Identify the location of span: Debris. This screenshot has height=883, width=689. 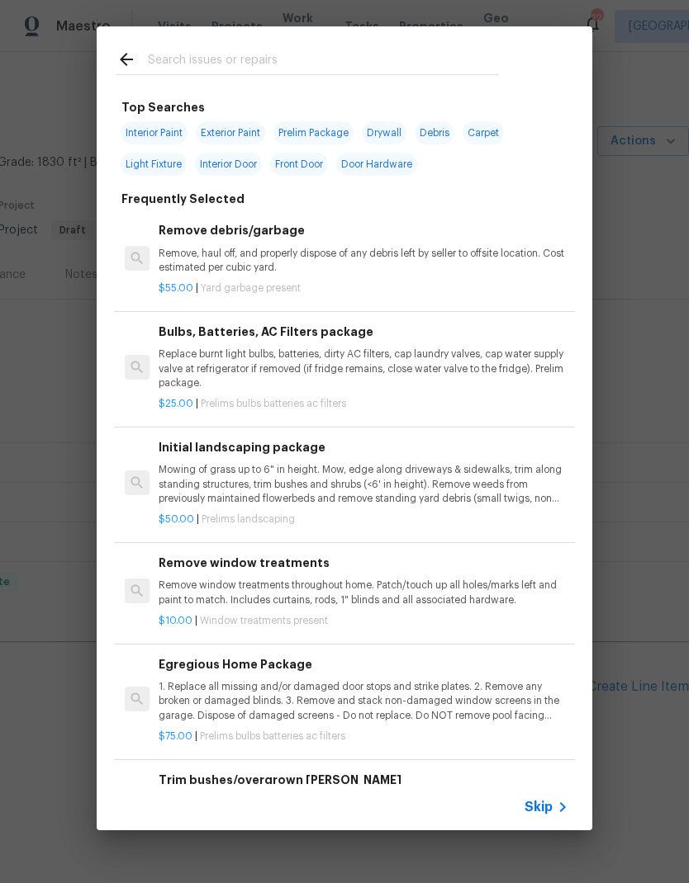
(434, 133).